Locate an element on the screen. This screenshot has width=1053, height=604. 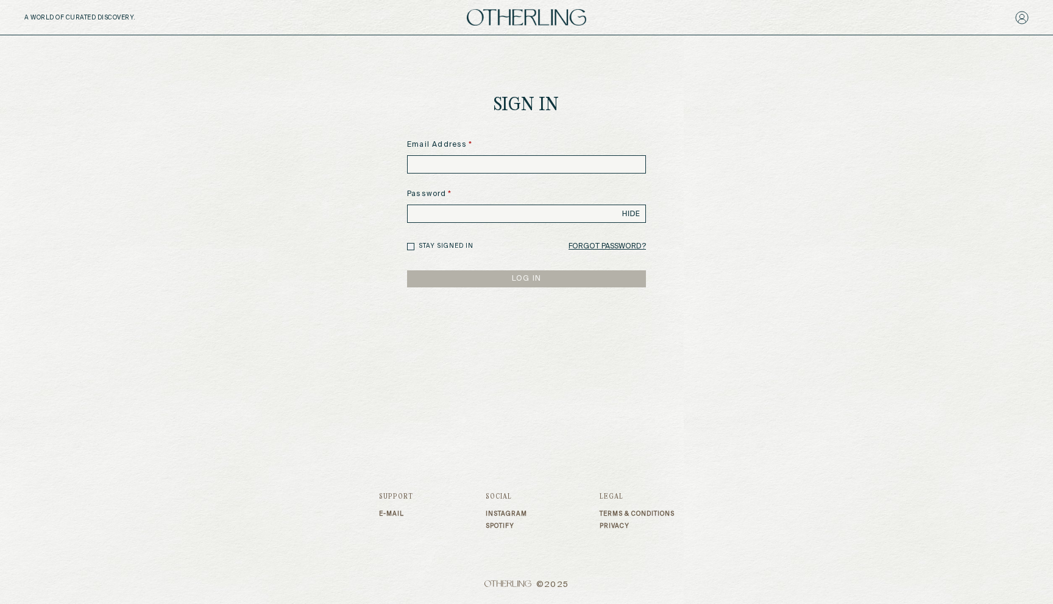
h1: Sign In is located at coordinates (526, 105).